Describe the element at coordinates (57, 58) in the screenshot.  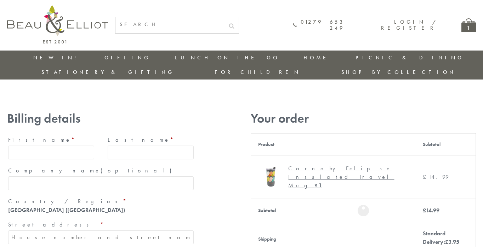
I see `a: New in!` at that location.